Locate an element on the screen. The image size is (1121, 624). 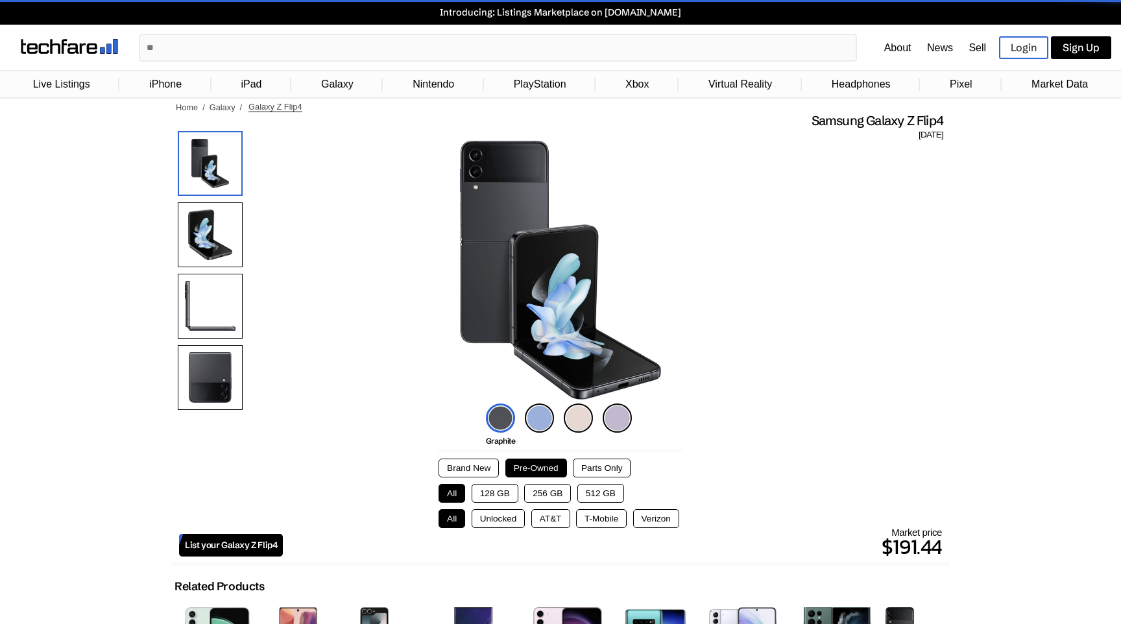
button: 512 GB is located at coordinates (601, 493).